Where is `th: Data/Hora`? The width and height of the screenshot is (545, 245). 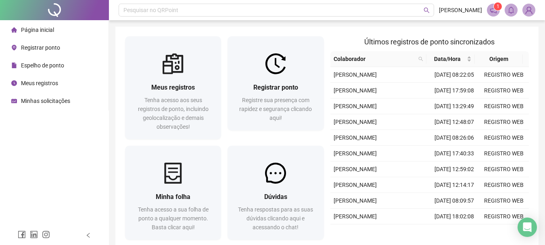 th: Data/Hora is located at coordinates (450, 59).